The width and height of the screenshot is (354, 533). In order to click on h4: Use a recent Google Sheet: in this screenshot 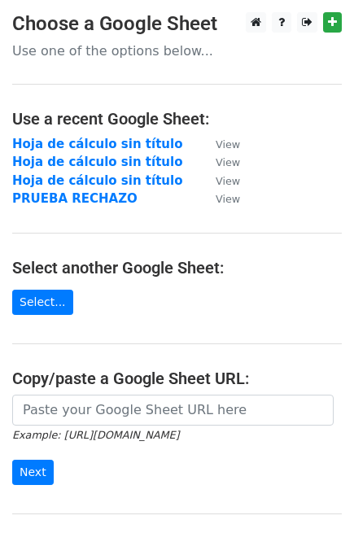, I will do `click(177, 119)`.